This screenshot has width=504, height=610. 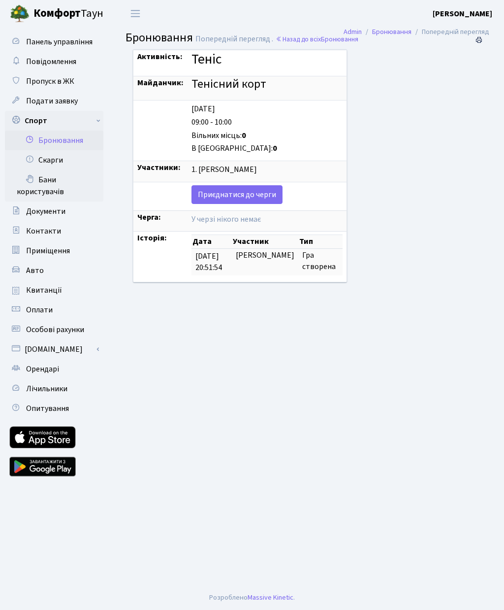 I want to click on nav: breadcrumb, so click(x=417, y=32).